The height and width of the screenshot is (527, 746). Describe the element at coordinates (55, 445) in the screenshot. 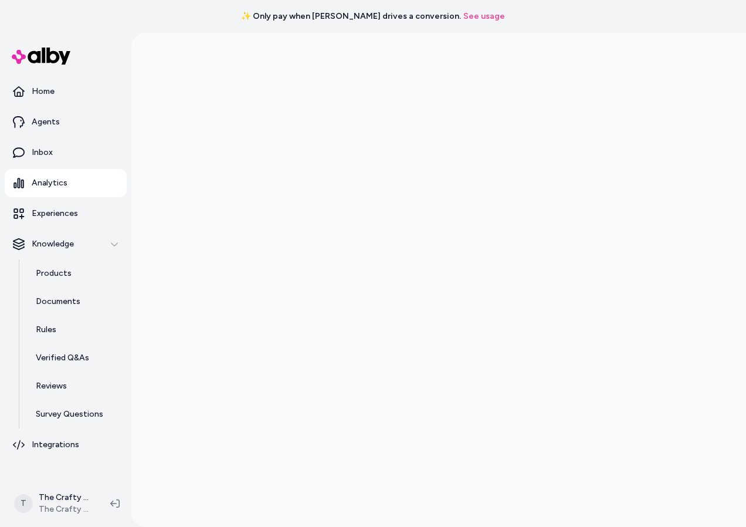

I see `p: Integrations` at that location.